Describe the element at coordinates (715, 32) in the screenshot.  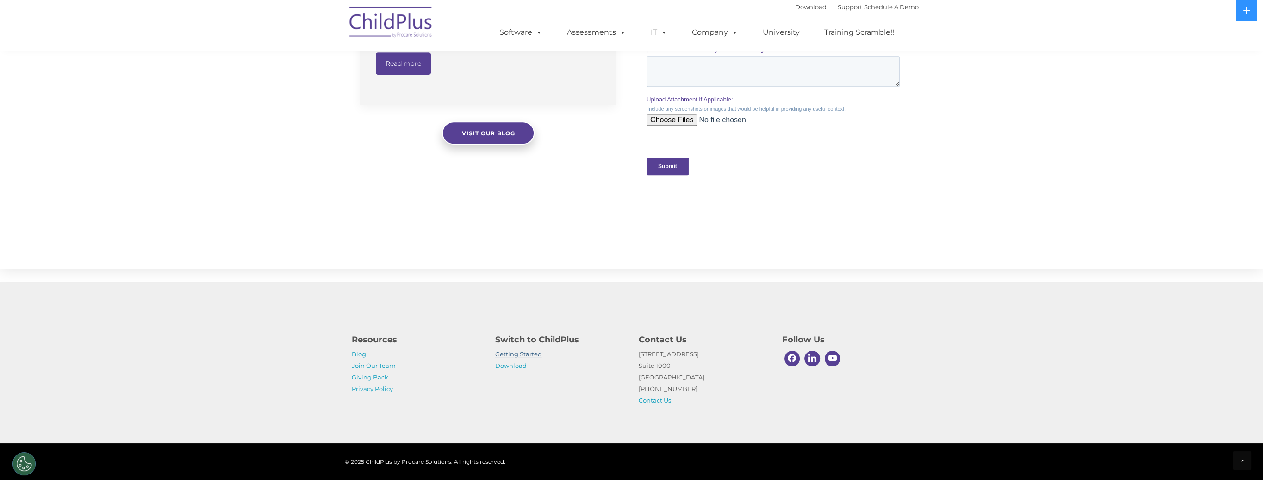
I see `a: Company` at that location.